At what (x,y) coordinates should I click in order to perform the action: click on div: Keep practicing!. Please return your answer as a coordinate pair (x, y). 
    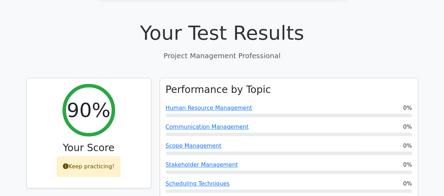
    Looking at the image, I should click on (88, 167).